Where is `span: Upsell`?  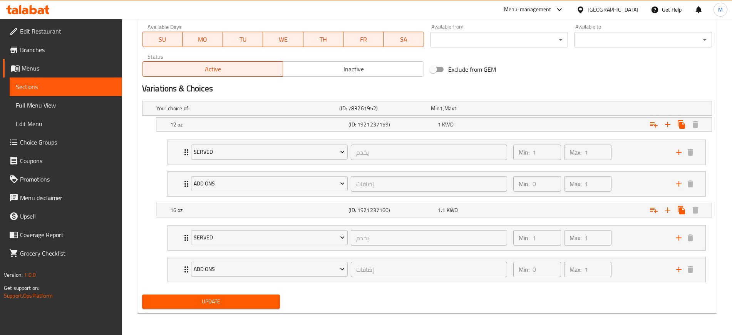
span: Upsell is located at coordinates (68, 216).